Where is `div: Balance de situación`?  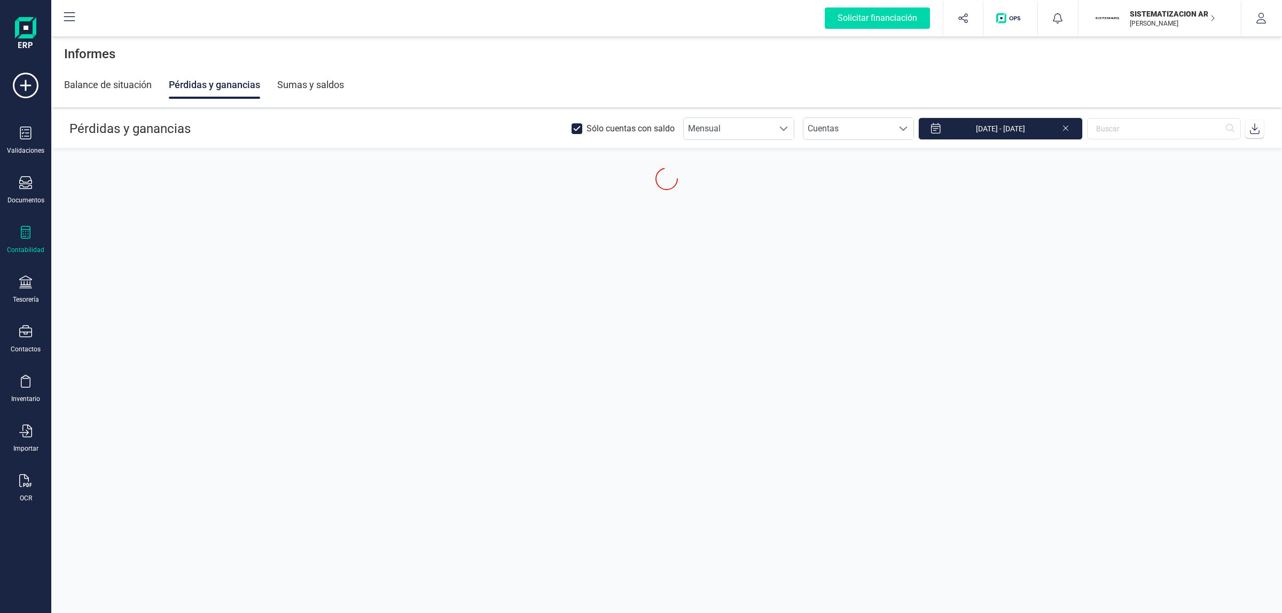 div: Balance de situación is located at coordinates (108, 85).